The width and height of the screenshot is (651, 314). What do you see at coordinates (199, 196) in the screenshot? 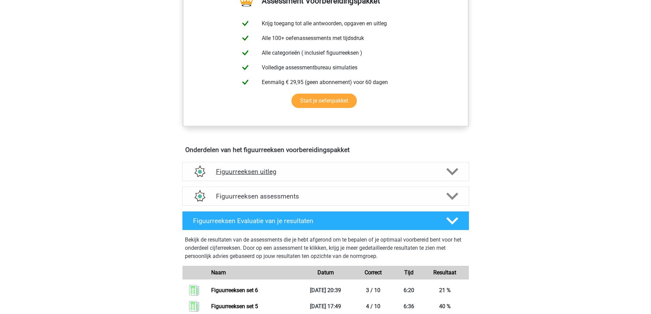
I see `img: figuurreeksen assessments` at bounding box center [199, 196].